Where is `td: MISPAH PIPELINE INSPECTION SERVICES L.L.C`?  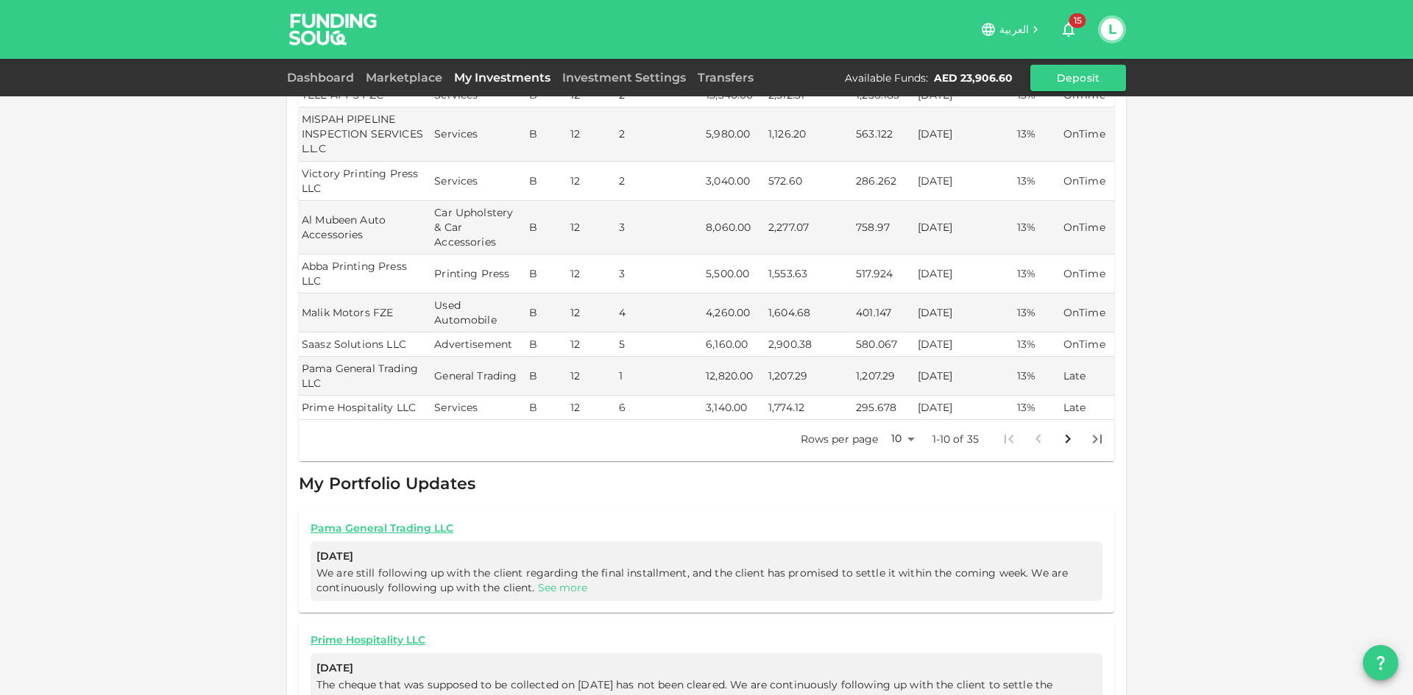 td: MISPAH PIPELINE INSPECTION SERVICES L.L.C is located at coordinates (365, 134).